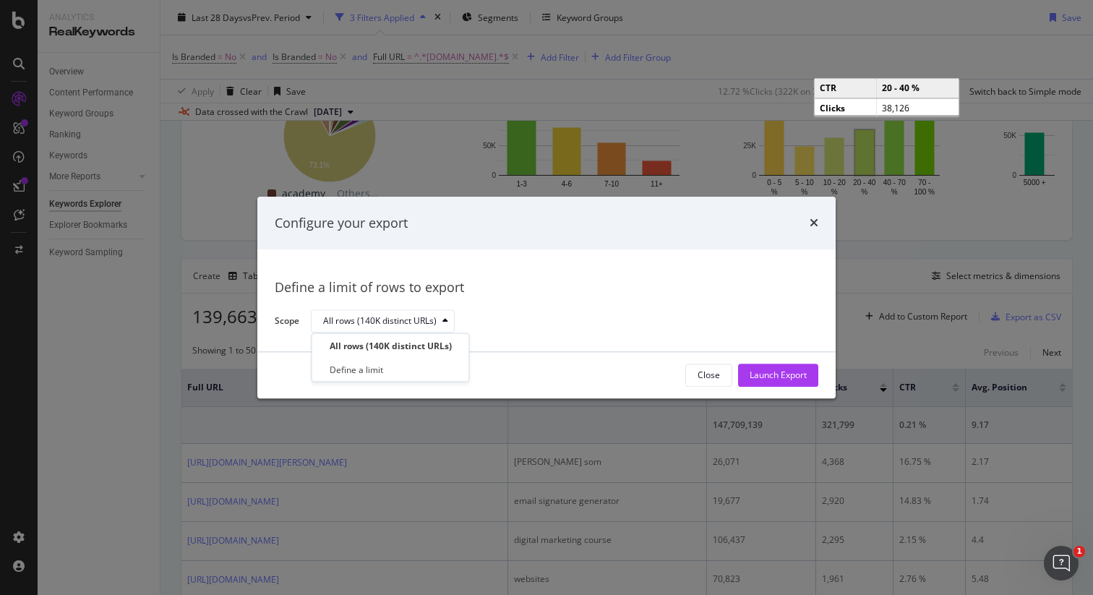 The width and height of the screenshot is (1093, 595). Describe the element at coordinates (709, 375) in the screenshot. I see `div: Close` at that location.